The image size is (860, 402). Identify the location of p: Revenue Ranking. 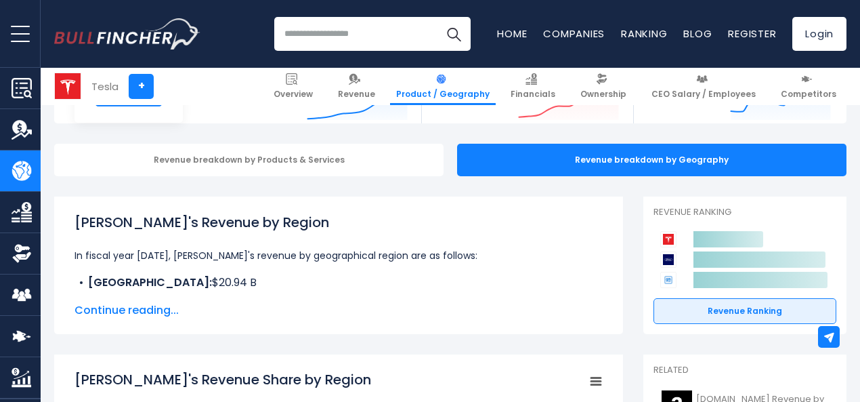
(745, 212).